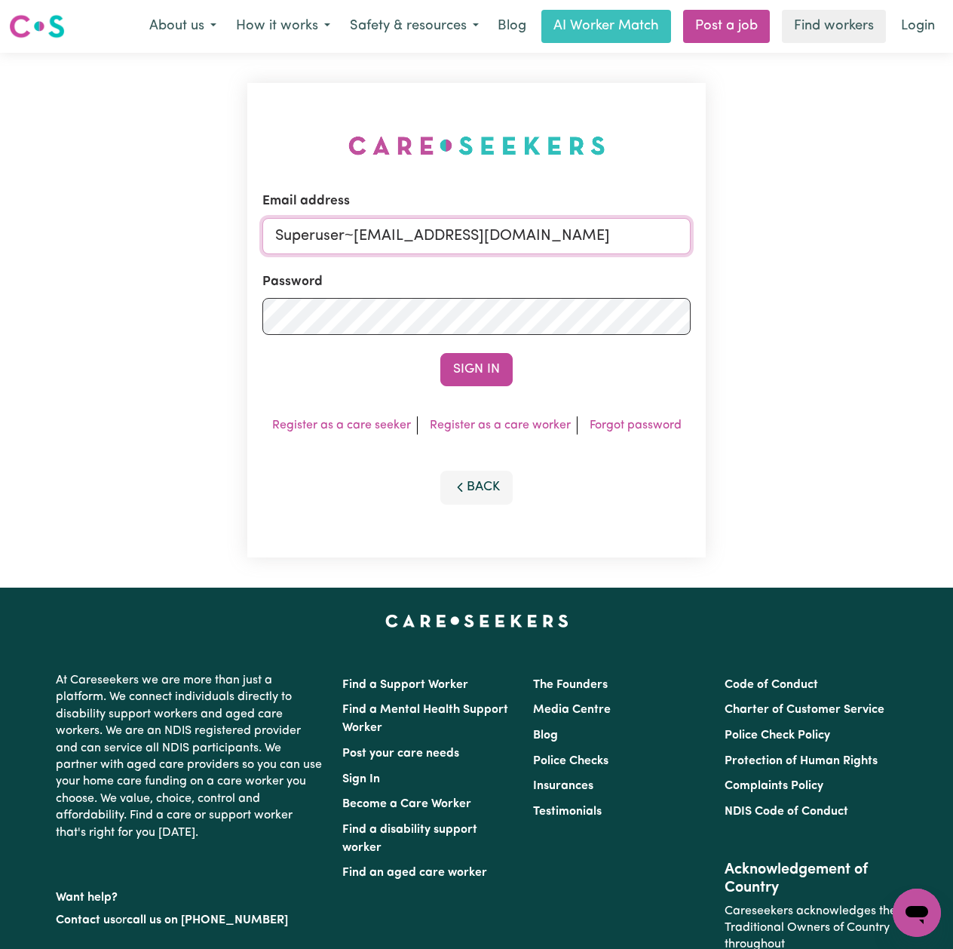 Image resolution: width=953 pixels, height=949 pixels. I want to click on a: Protection of Human Rights, so click(801, 761).